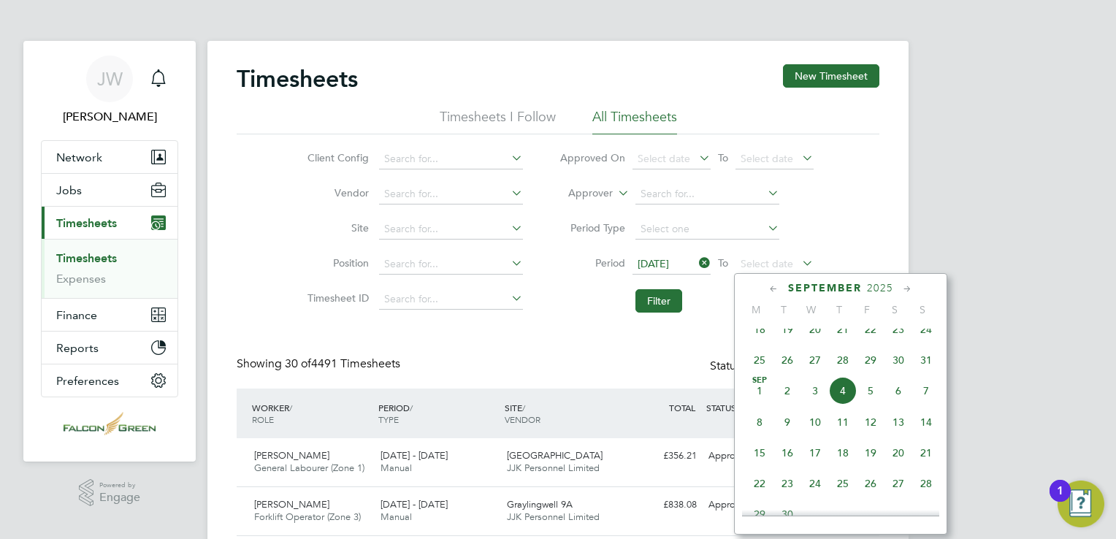 Image resolution: width=1116 pixels, height=539 pixels. What do you see at coordinates (898, 422) in the screenshot?
I see `span: 13` at bounding box center [898, 422].